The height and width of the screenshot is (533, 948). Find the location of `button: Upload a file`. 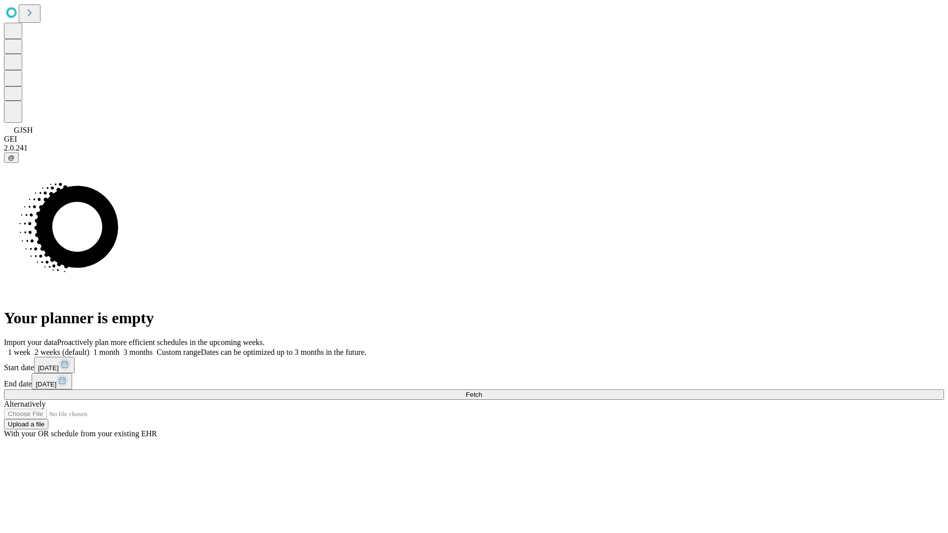

button: Upload a file is located at coordinates (26, 424).